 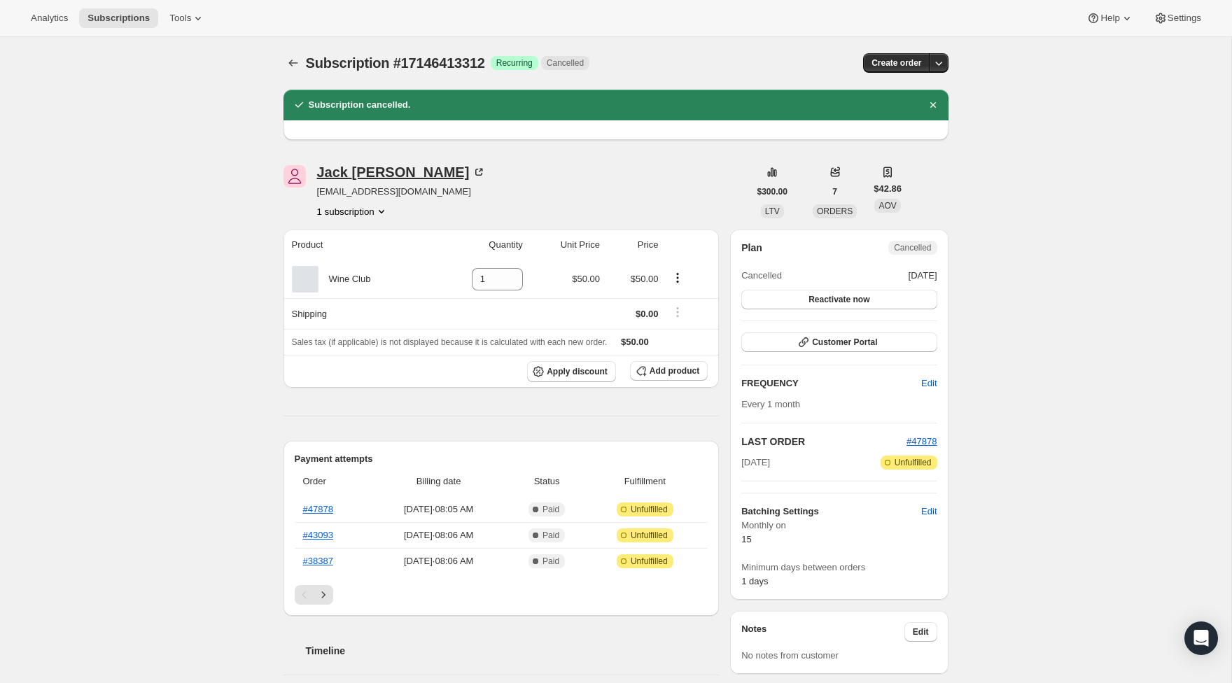 I want to click on h2: Timeline, so click(x=512, y=651).